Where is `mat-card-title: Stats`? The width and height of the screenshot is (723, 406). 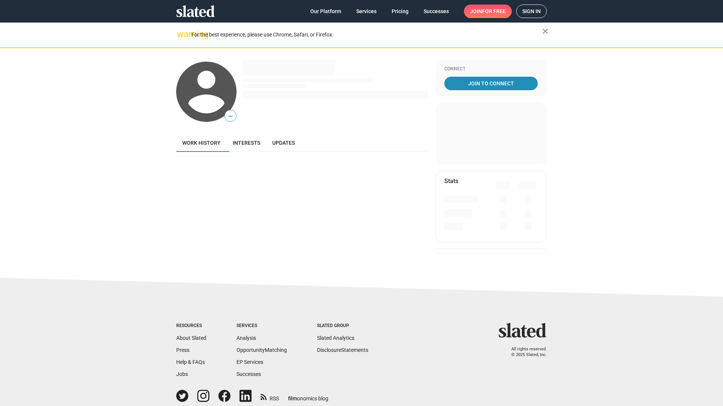 mat-card-title: Stats is located at coordinates (451, 181).